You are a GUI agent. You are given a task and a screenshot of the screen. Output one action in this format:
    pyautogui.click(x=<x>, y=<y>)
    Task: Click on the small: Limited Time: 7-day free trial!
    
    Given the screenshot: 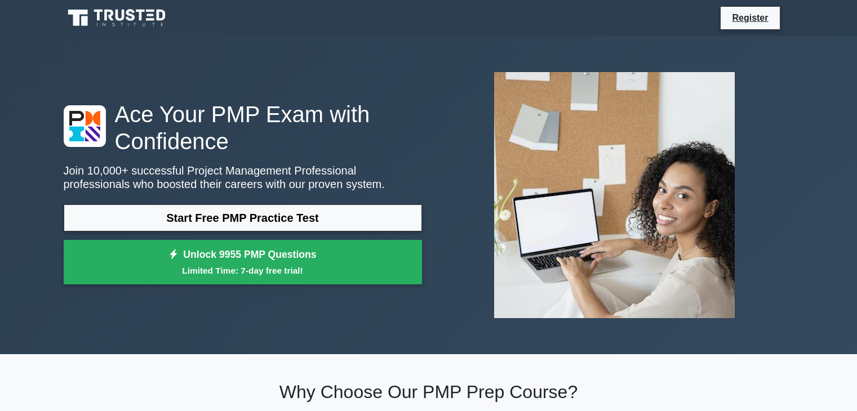 What is the action you would take?
    pyautogui.click(x=243, y=270)
    